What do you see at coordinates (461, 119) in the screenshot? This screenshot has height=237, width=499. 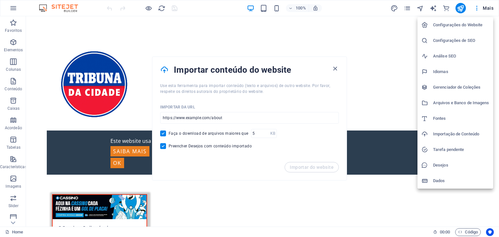 I see `h6: Fontes` at bounding box center [461, 119].